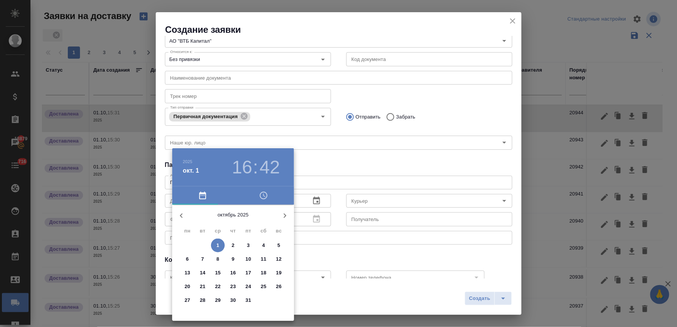 The width and height of the screenshot is (677, 327). I want to click on button: 7, so click(203, 259).